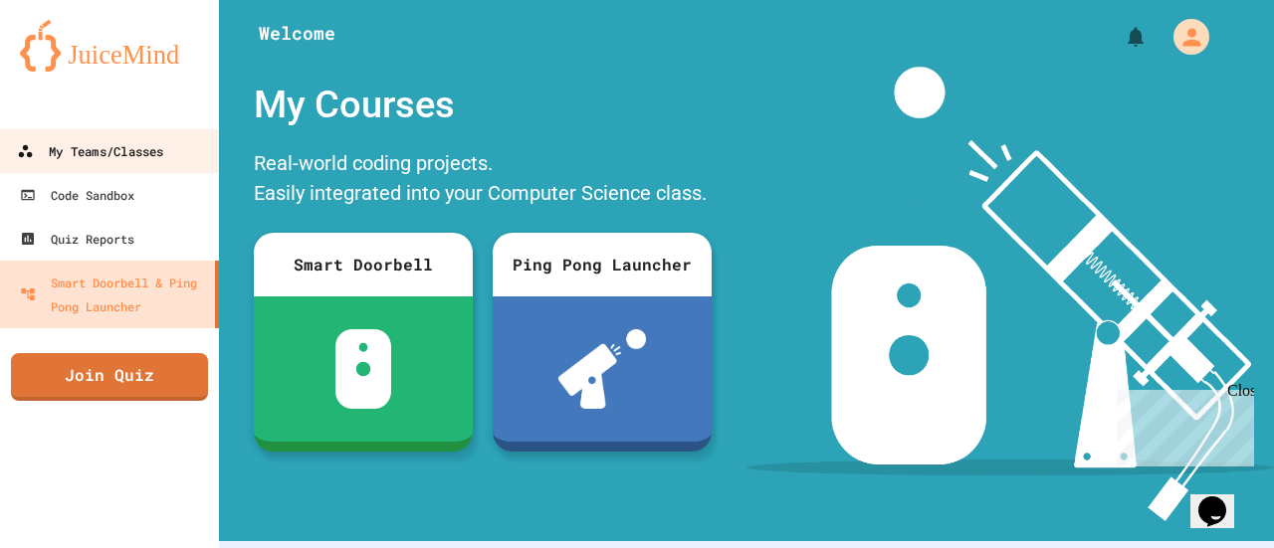  Describe the element at coordinates (113, 295) in the screenshot. I see `div: Smart Doorbell & Ping Pong Launcher` at that location.